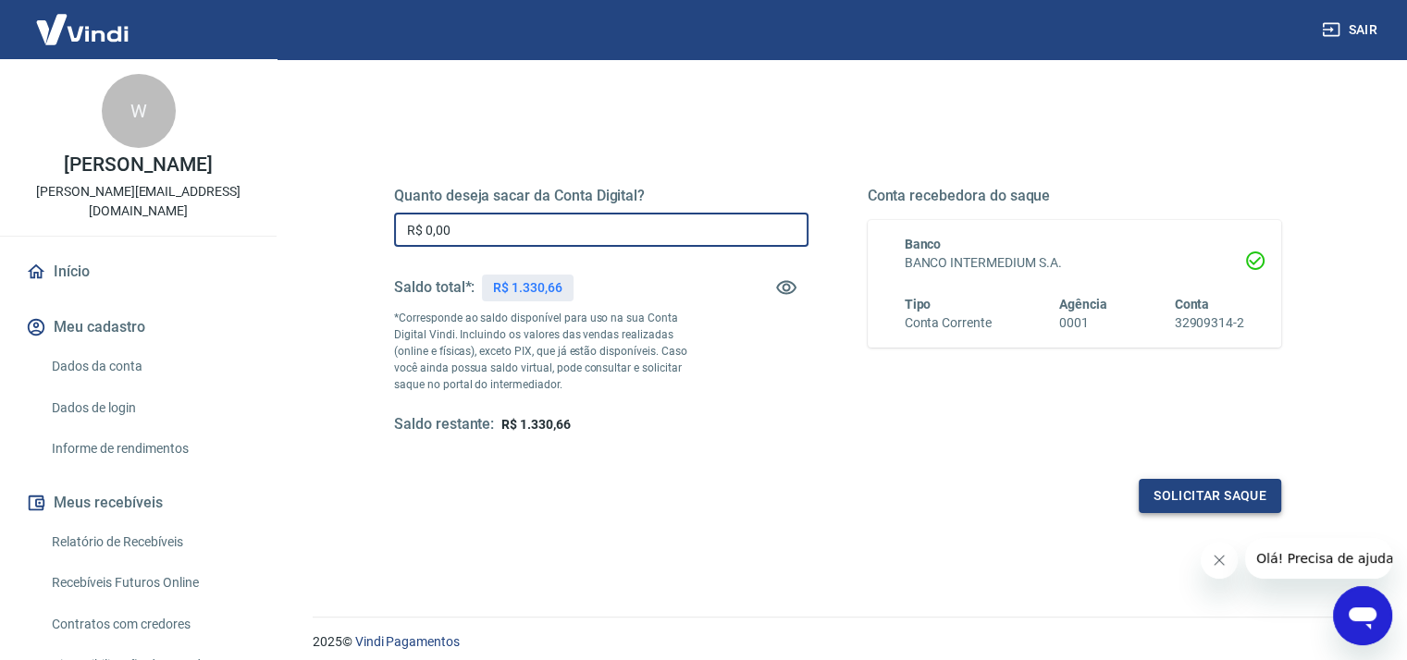 The width and height of the screenshot is (1407, 660). I want to click on span: Olá! Precisa de ajuda?, so click(83, 20).